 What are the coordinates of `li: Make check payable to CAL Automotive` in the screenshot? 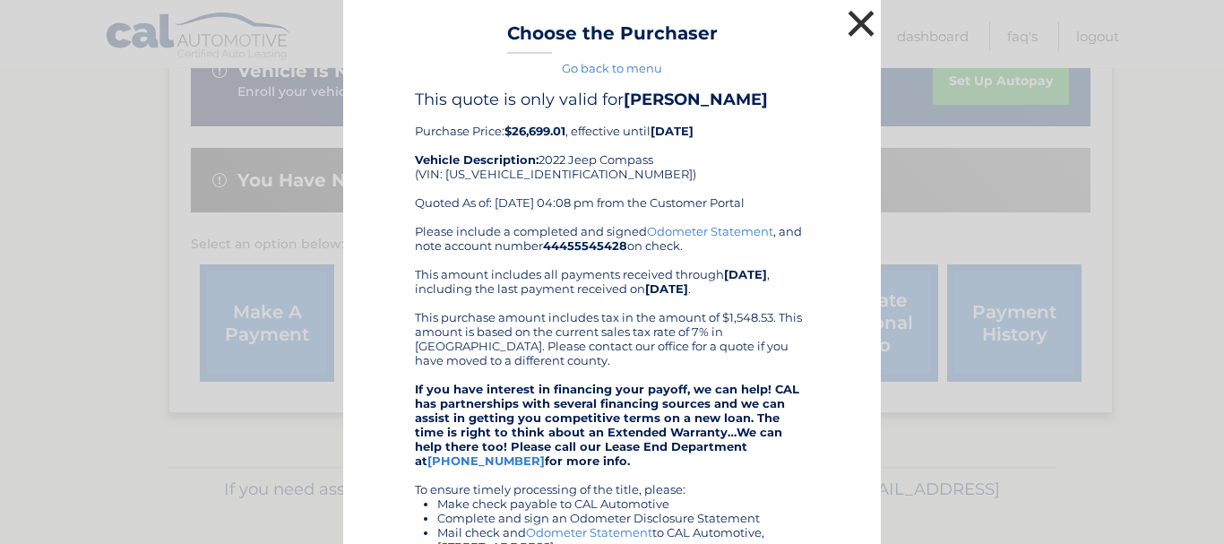 It's located at (623, 504).